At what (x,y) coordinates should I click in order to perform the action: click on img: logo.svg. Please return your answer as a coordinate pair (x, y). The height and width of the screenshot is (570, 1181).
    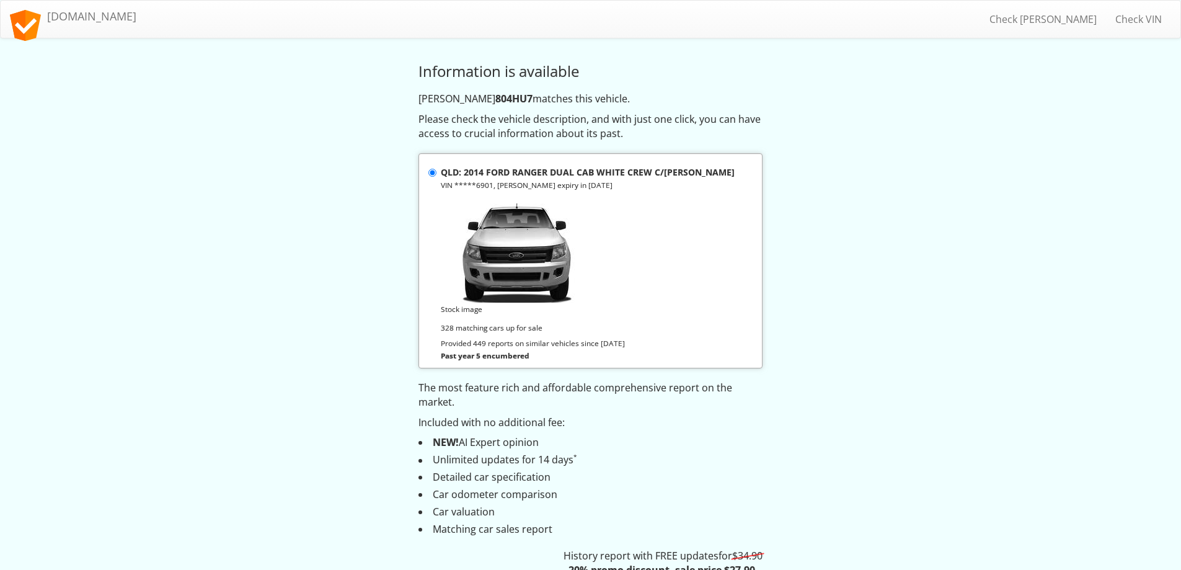
    Looking at the image, I should click on (25, 25).